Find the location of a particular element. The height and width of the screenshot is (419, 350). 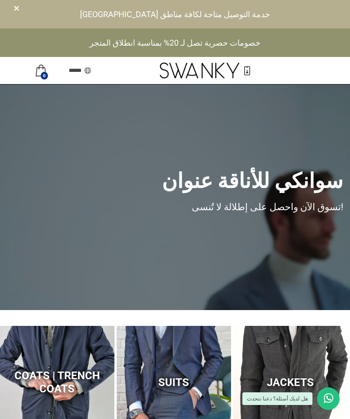

img: LOGO is located at coordinates (199, 70).